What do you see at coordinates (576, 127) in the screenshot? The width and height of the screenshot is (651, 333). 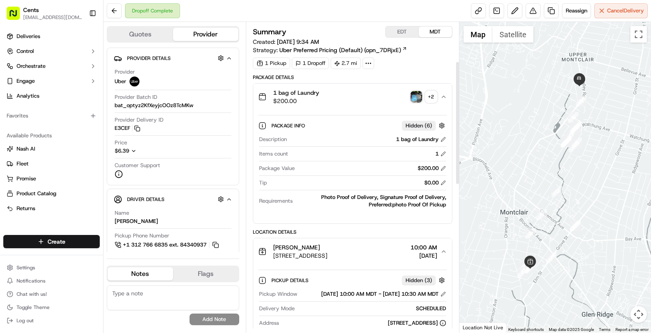 I see `div: 18` at bounding box center [576, 127].